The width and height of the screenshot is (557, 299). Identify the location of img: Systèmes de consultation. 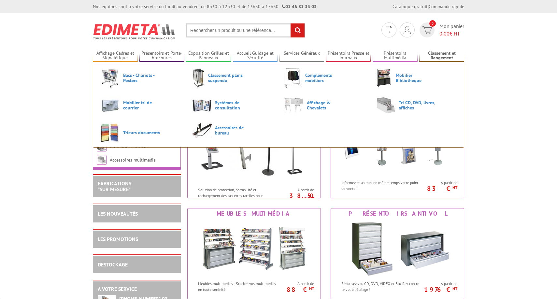
(202, 105).